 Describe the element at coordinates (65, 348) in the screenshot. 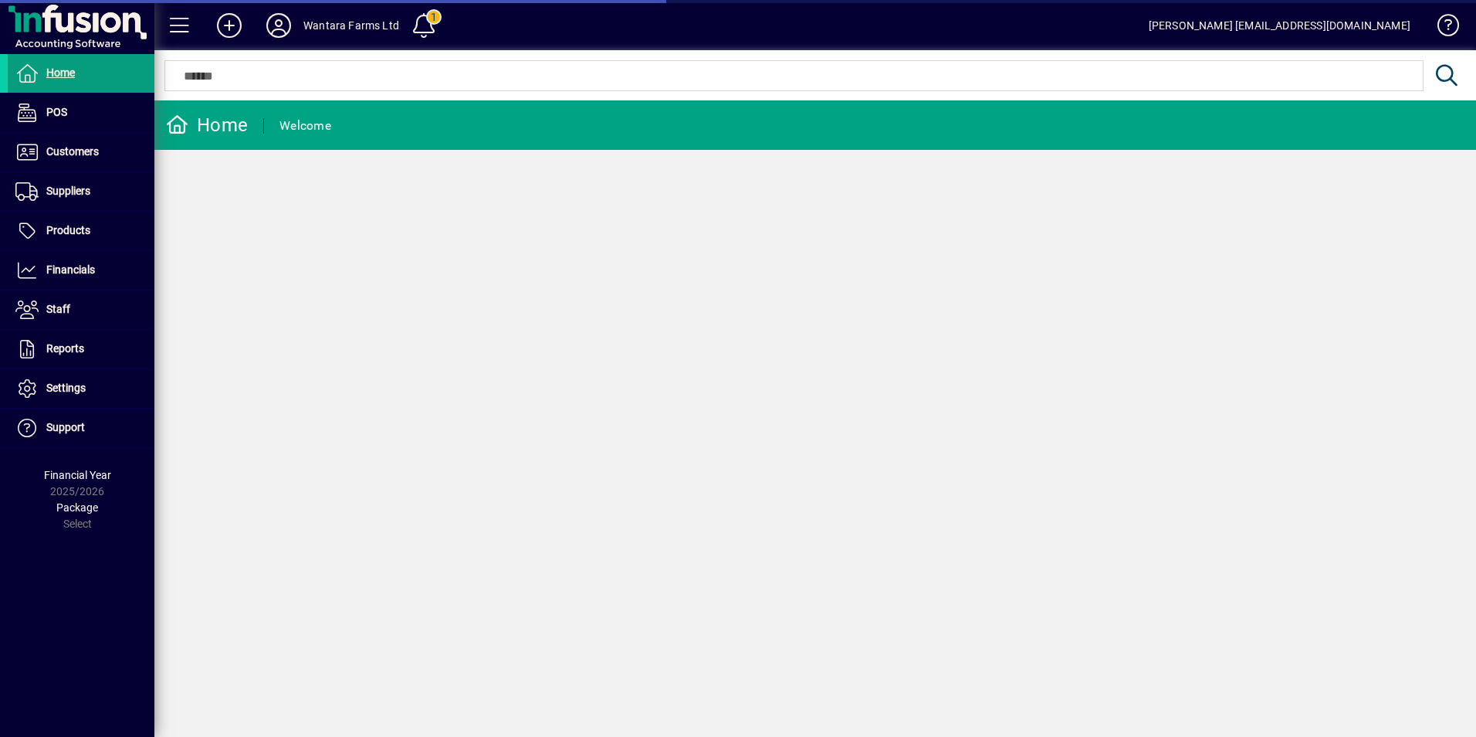

I see `span: Reports` at that location.